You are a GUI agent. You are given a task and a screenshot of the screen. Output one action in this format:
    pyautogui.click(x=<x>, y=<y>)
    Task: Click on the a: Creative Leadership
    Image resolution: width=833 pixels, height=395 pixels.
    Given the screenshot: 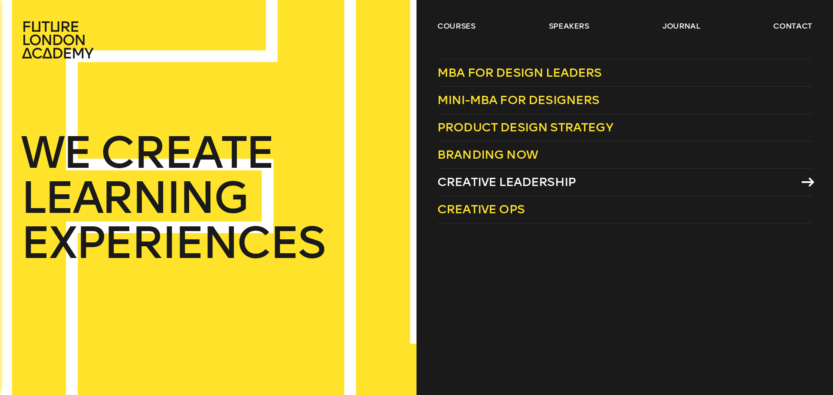 What is the action you would take?
    pyautogui.click(x=625, y=182)
    